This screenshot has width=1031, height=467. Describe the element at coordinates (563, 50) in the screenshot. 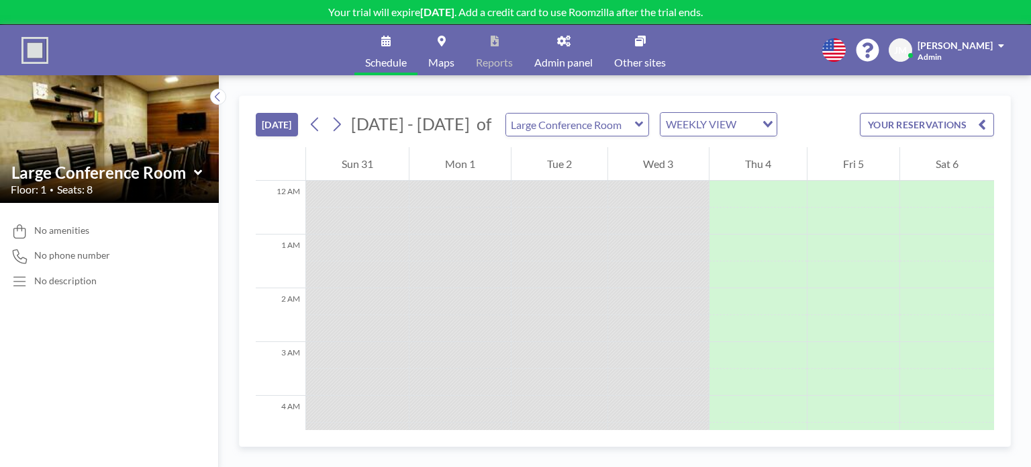

I see `a: Admin panel` at that location.